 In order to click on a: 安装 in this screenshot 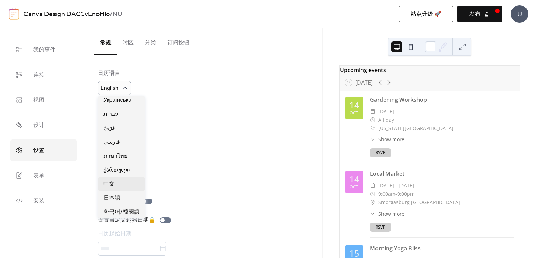, I will do `click(43, 201)`.